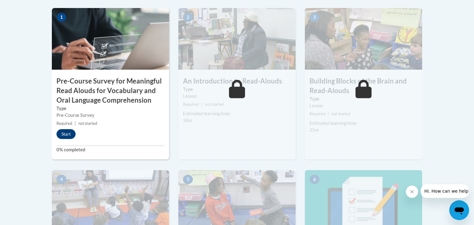 This screenshot has height=225, width=474. I want to click on span: 4, so click(61, 180).